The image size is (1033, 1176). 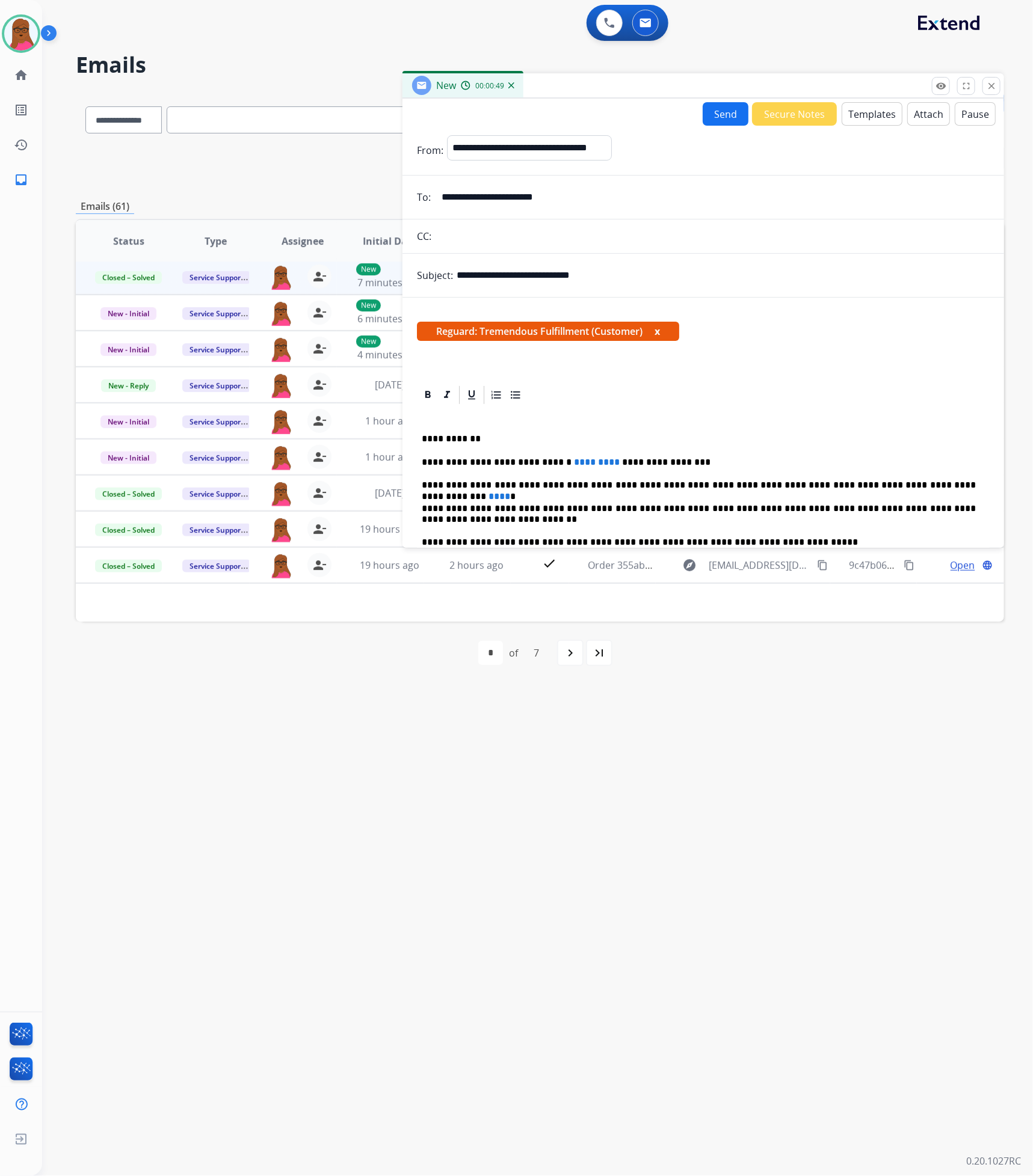 I want to click on mat-icon: fullscreen, so click(x=966, y=86).